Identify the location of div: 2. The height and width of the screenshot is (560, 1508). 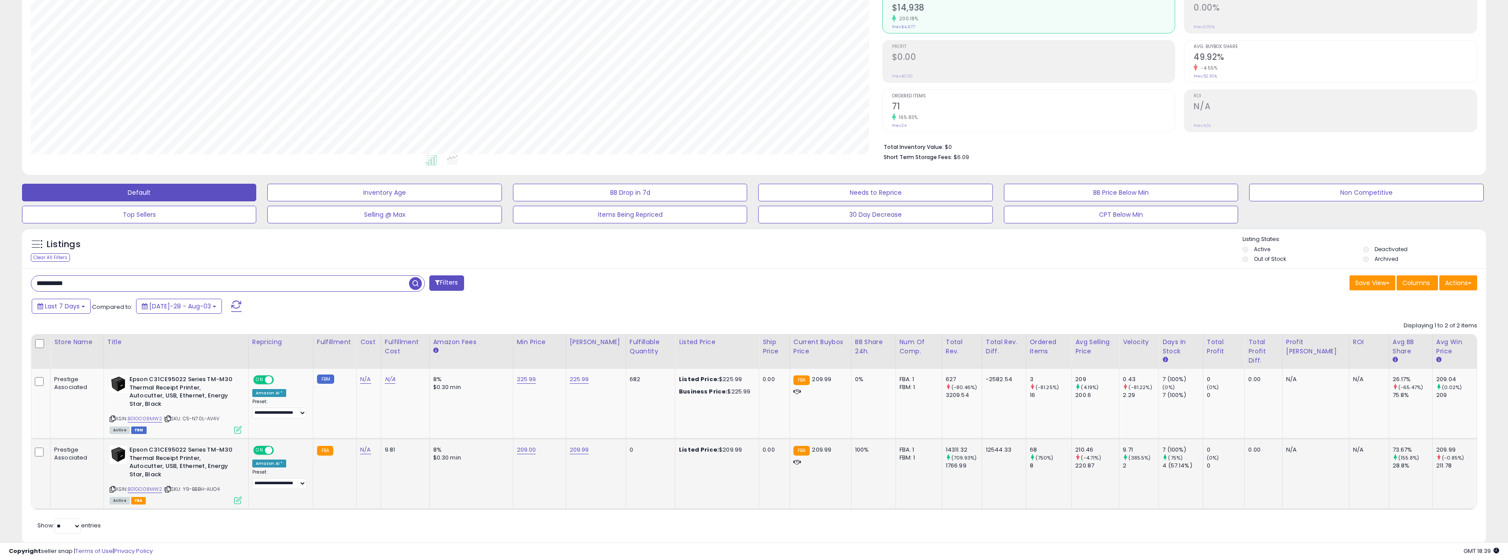
(1140, 465).